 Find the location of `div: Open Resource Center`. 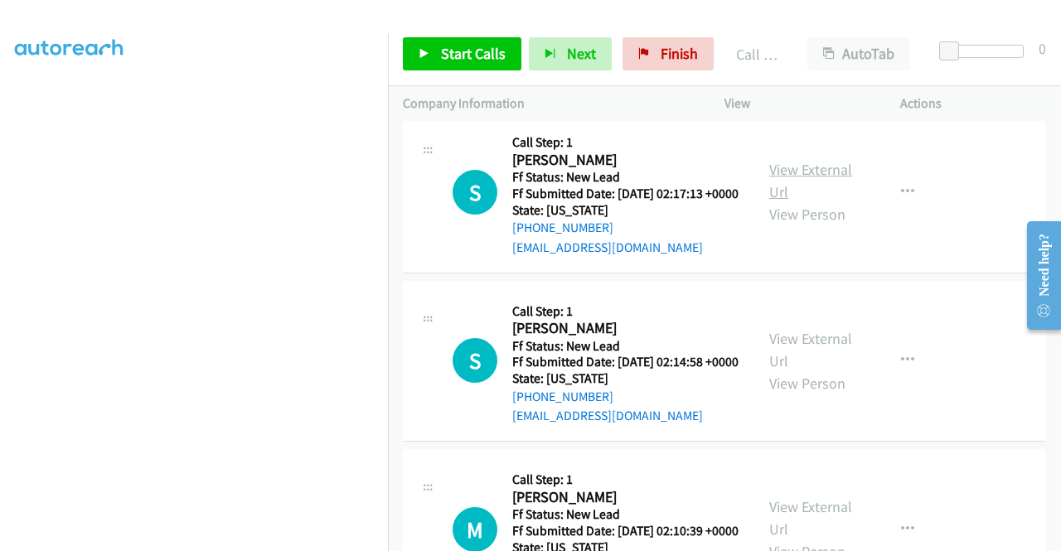

div: Open Resource Center is located at coordinates (30, 66).